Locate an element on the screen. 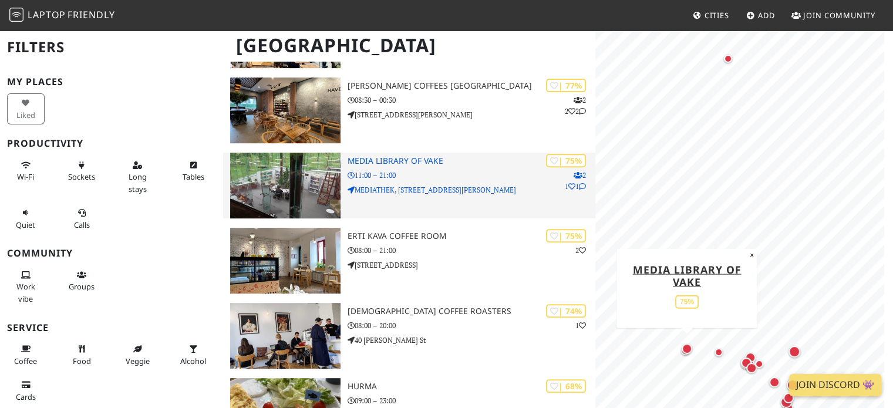 The height and width of the screenshot is (408, 893). button: Quiet is located at coordinates (26, 219).